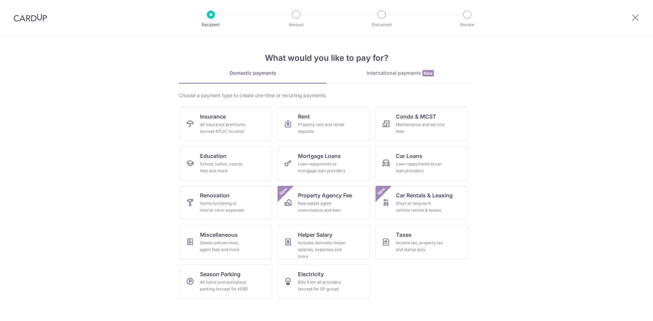 The height and width of the screenshot is (321, 653). I want to click on span: Rent, so click(304, 117).